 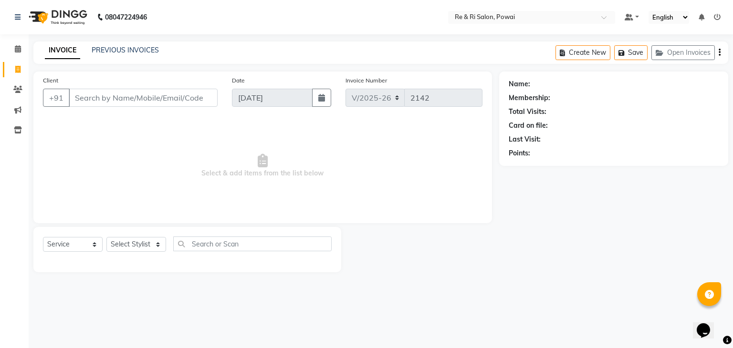 I want to click on div: Name:, so click(x=519, y=84).